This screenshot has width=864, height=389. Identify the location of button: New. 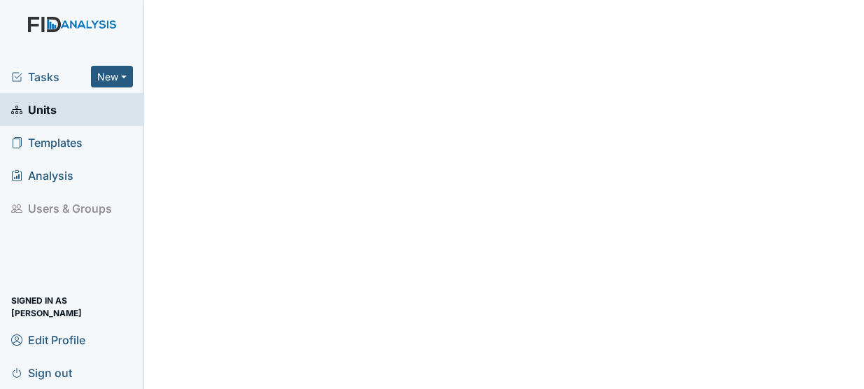
(112, 76).